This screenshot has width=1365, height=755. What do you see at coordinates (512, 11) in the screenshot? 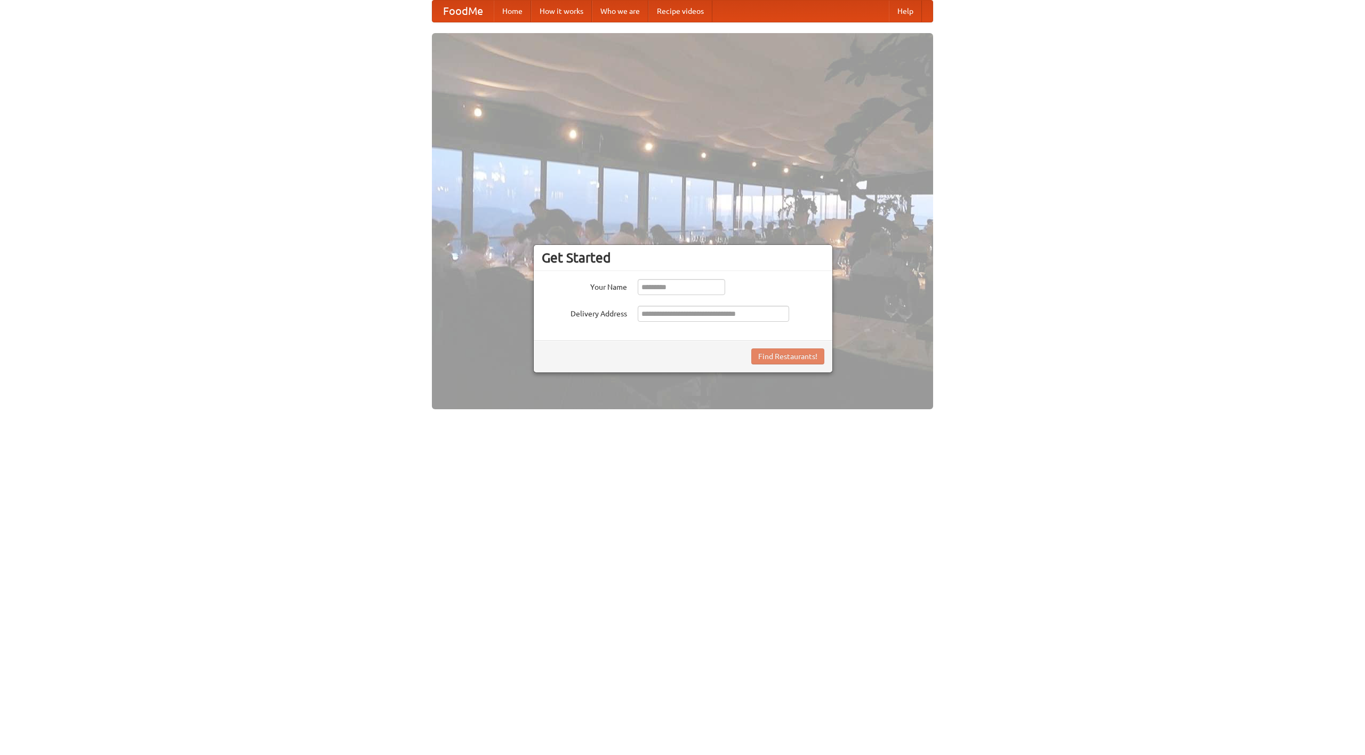
I see `a: Home` at bounding box center [512, 11].